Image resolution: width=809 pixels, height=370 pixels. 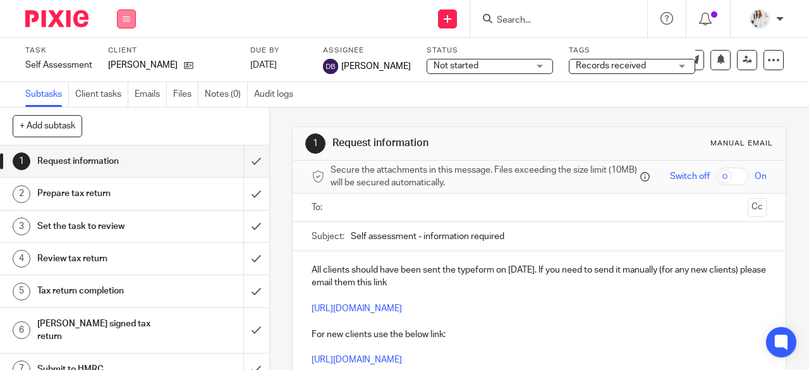 What do you see at coordinates (226, 94) in the screenshot?
I see `a: Notes (0)` at bounding box center [226, 94].